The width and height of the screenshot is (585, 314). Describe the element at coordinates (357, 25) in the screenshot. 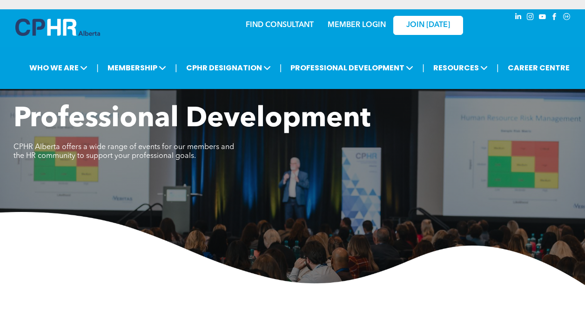

I see `a: MEMBER LOGIN` at that location.